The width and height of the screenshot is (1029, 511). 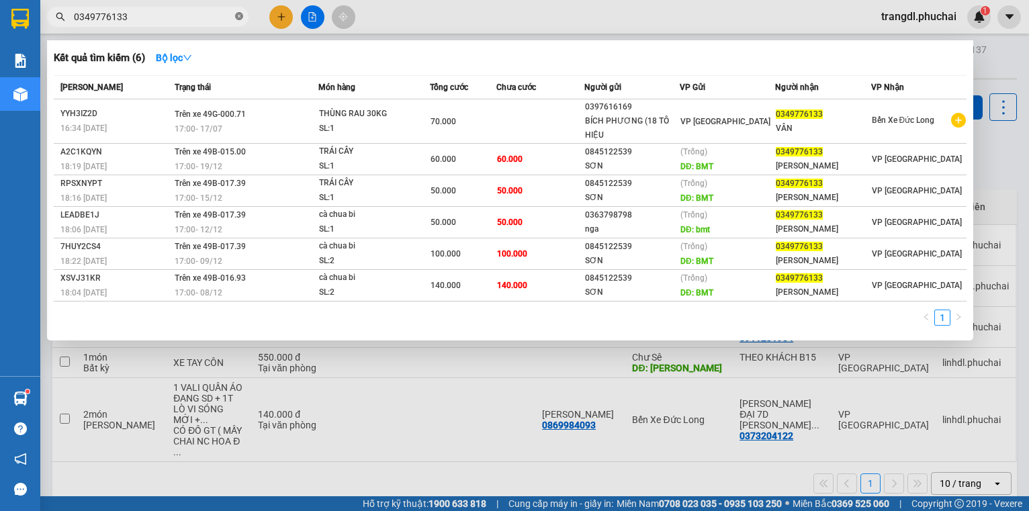 I want to click on strong: Bộ lọc, so click(x=174, y=58).